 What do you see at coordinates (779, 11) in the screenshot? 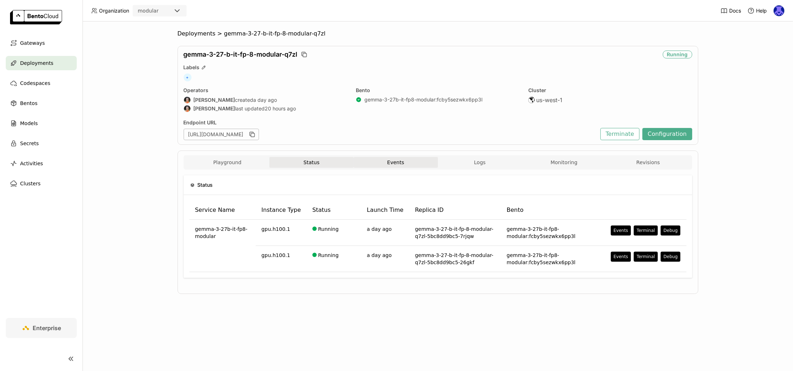
I see `img: Newton Jain` at bounding box center [779, 11].